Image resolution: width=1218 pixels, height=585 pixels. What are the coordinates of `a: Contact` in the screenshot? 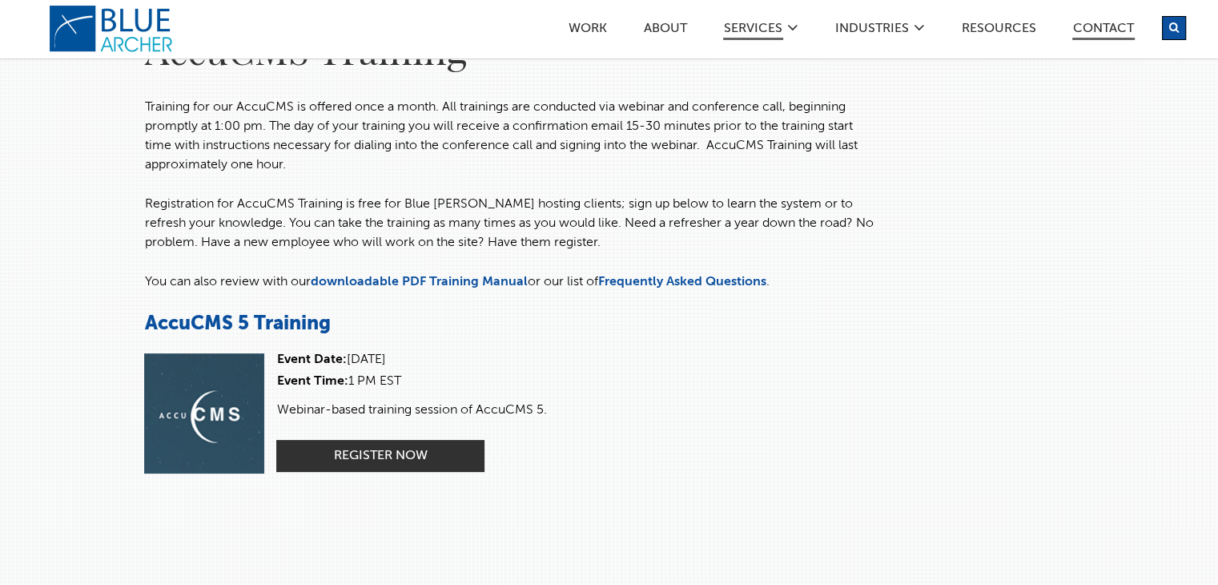 It's located at (1104, 31).